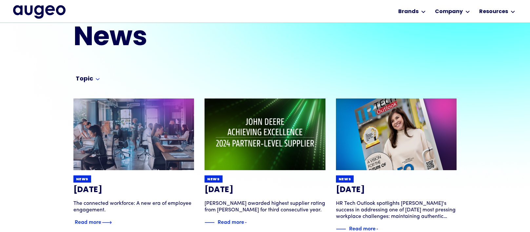 This screenshot has height=232, width=530. I want to click on img: Augeo's full logo in midnight blue., so click(39, 12).